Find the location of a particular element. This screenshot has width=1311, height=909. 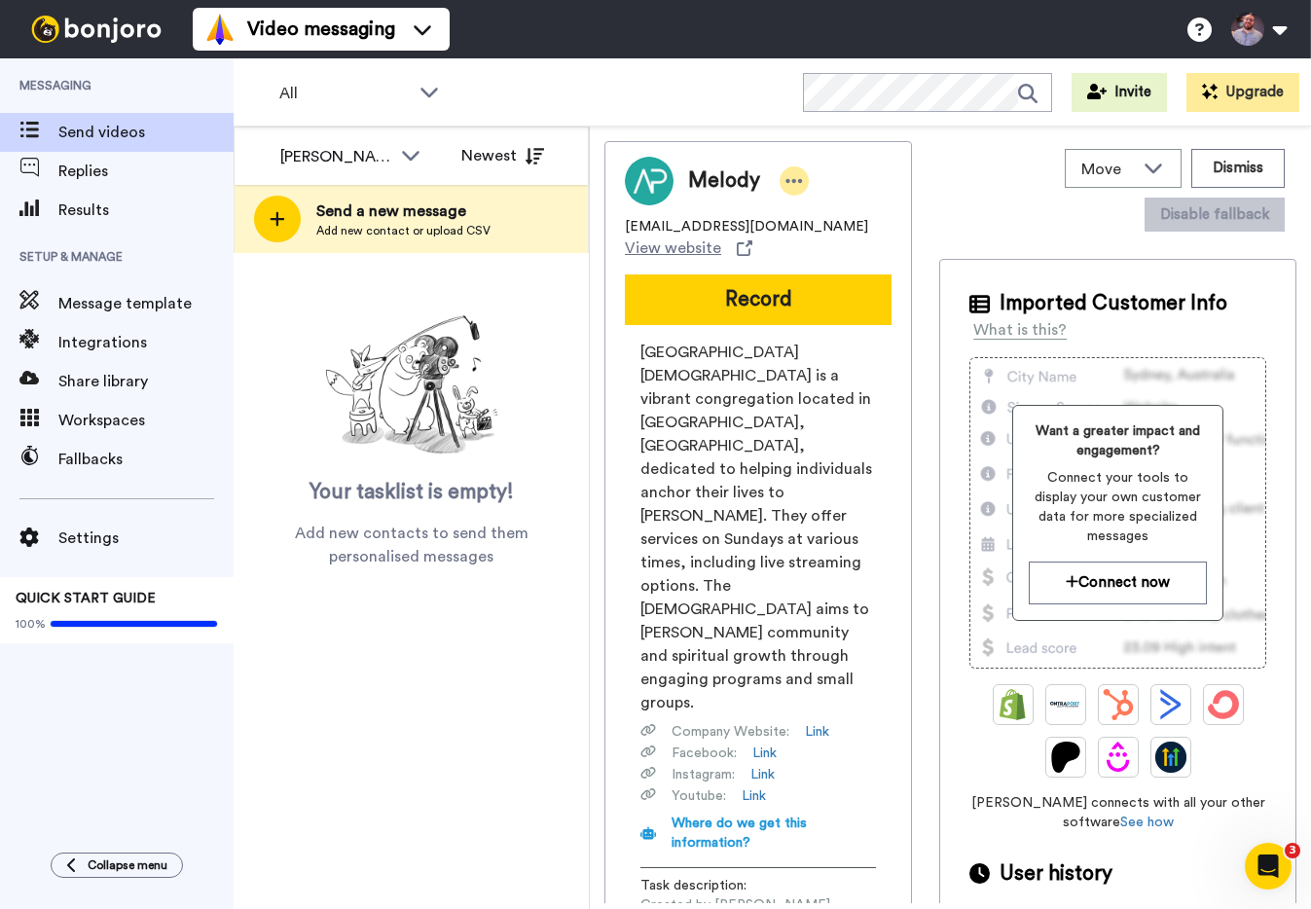

img: ready-set-action.png is located at coordinates (412, 386).